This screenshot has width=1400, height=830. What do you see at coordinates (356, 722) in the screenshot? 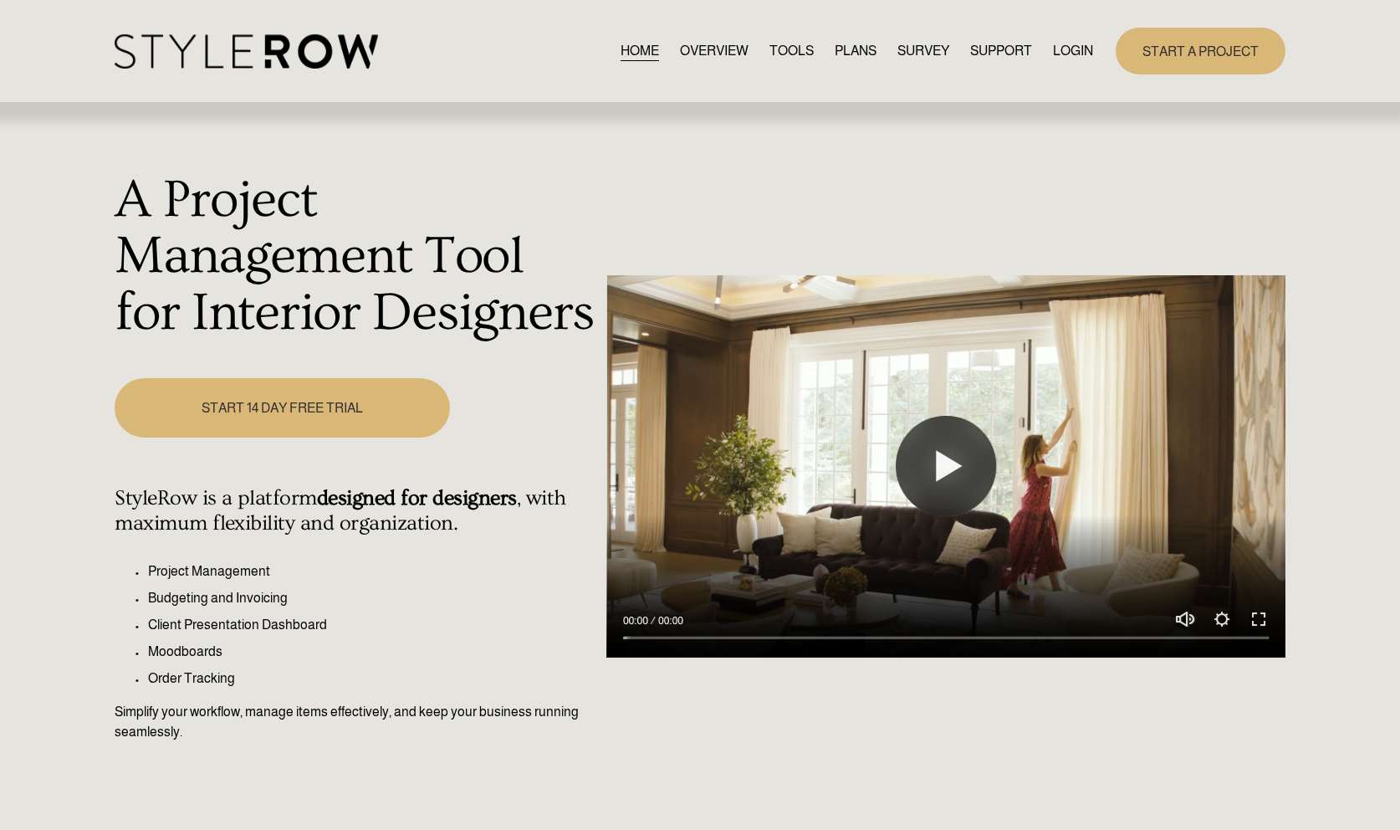
I see `p: Simplify your workflow, manage items effectively, and keep your business running seamlessly.` at bounding box center [356, 722].